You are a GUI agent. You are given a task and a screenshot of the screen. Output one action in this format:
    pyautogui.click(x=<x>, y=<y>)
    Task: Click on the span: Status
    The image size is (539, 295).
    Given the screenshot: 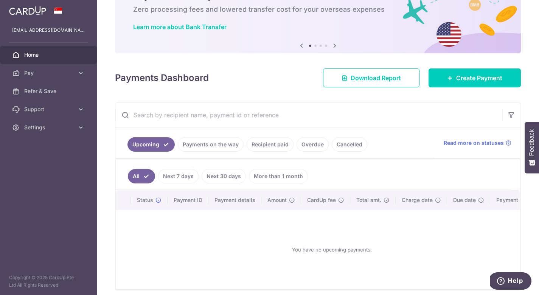 What is the action you would take?
    pyautogui.click(x=145, y=200)
    